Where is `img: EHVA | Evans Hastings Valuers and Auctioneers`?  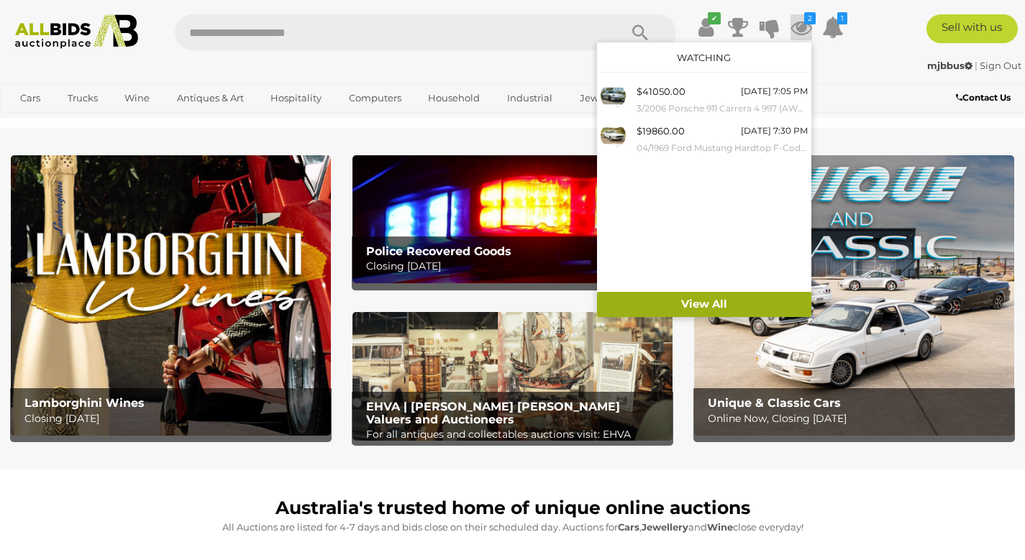 img: EHVA | Evans Hastings Valuers and Auctioneers is located at coordinates (512, 376).